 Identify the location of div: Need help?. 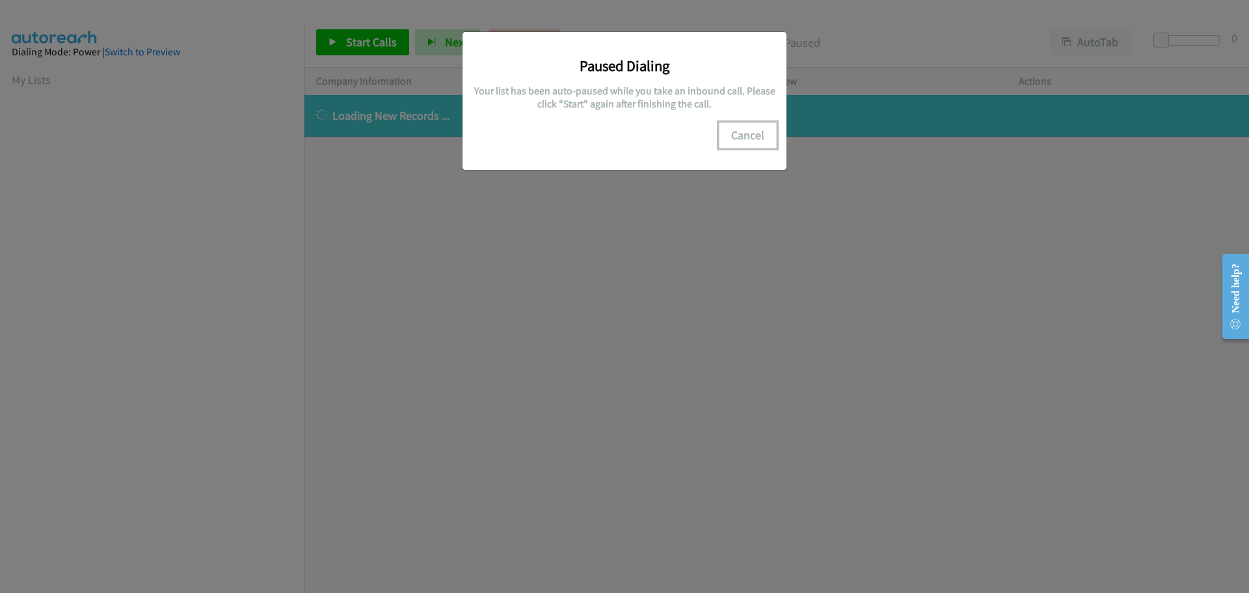
(24, 44).